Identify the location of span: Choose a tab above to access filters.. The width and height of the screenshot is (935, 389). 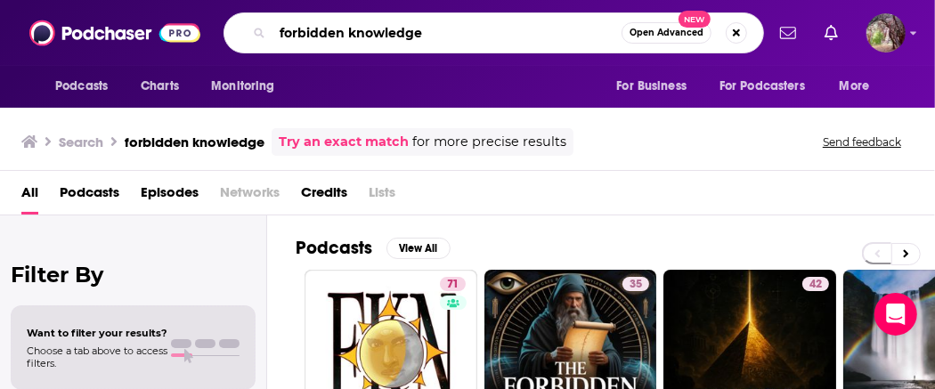
(97, 357).